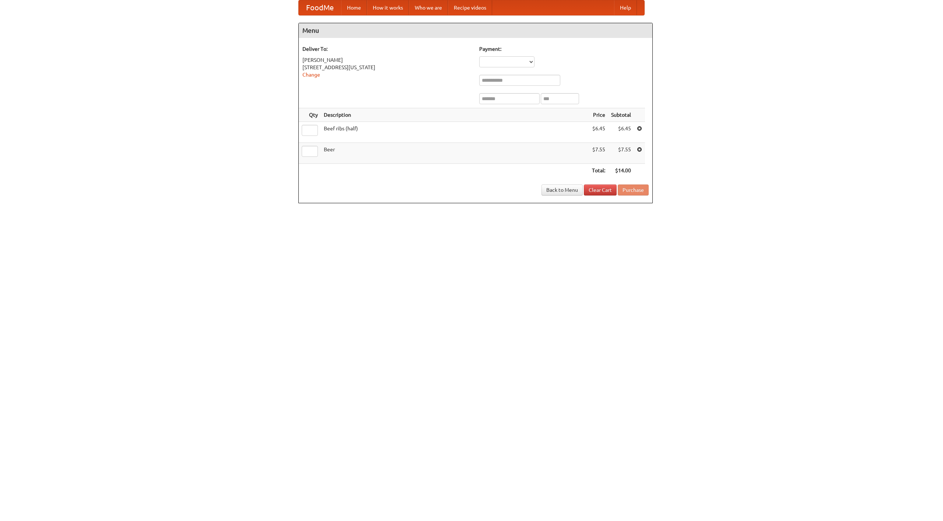 The height and width of the screenshot is (521, 943). What do you see at coordinates (476, 31) in the screenshot?
I see `h4: Menu` at bounding box center [476, 31].